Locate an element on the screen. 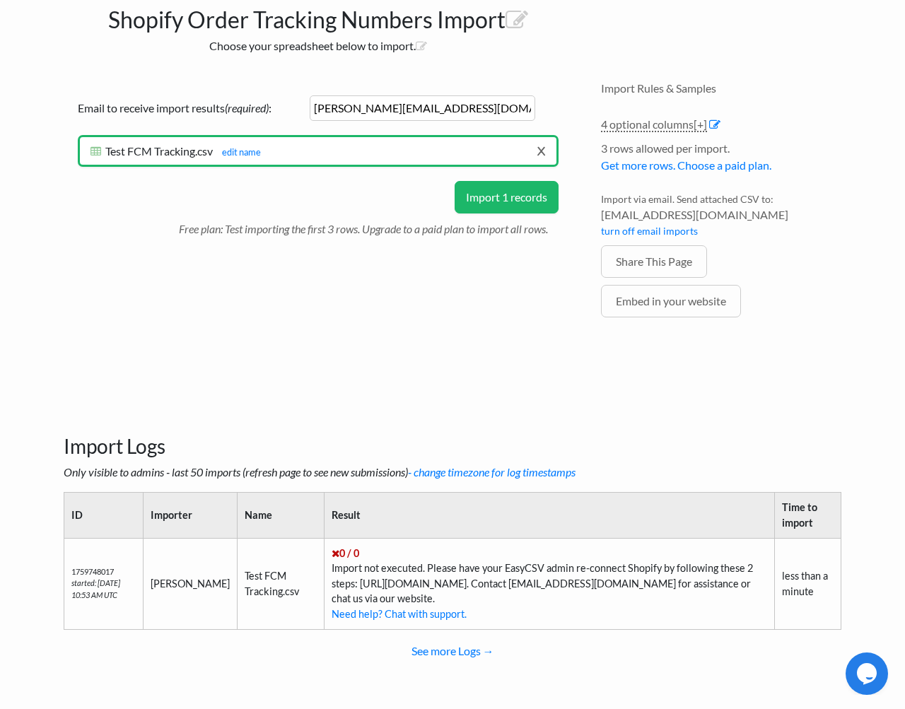 The width and height of the screenshot is (905, 709). input: example@gmail.com is located at coordinates (423, 108).